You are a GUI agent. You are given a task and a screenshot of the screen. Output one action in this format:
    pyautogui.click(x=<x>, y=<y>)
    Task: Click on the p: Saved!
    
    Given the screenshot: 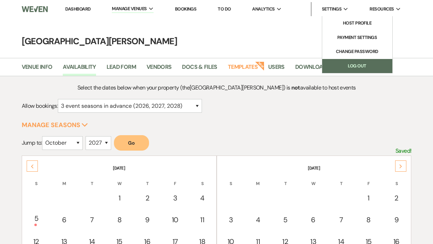 What is the action you would take?
    pyautogui.click(x=403, y=151)
    